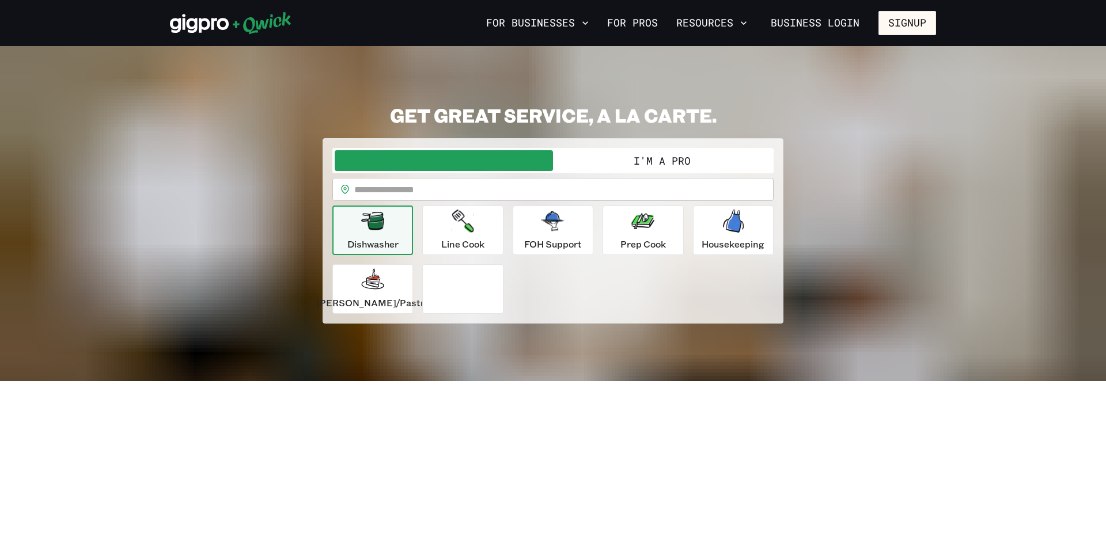 The image size is (1106, 544). Describe the element at coordinates (553, 244) in the screenshot. I see `p: FOH Support` at that location.